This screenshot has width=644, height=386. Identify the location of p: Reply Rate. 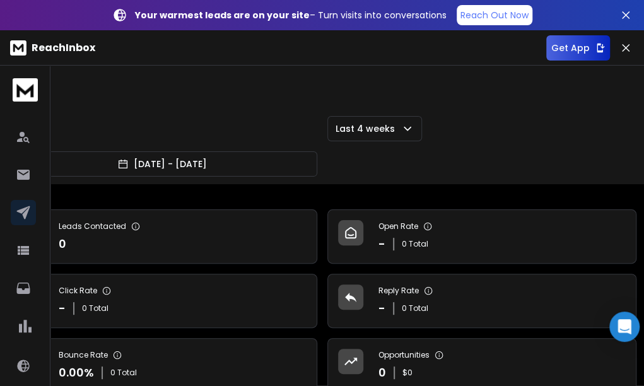
(399, 291).